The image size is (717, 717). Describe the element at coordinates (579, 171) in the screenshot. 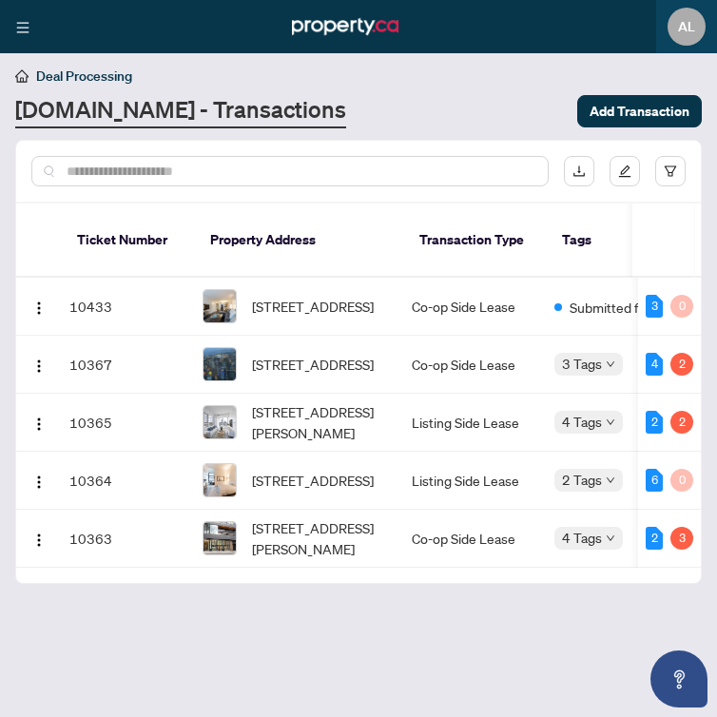

I see `button: download` at that location.